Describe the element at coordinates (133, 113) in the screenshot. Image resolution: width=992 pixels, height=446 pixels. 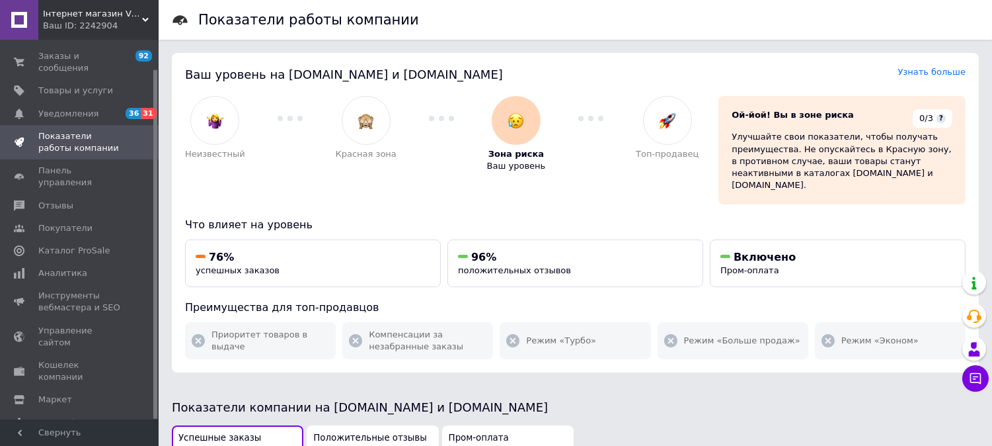
I see `span: 36` at that location.